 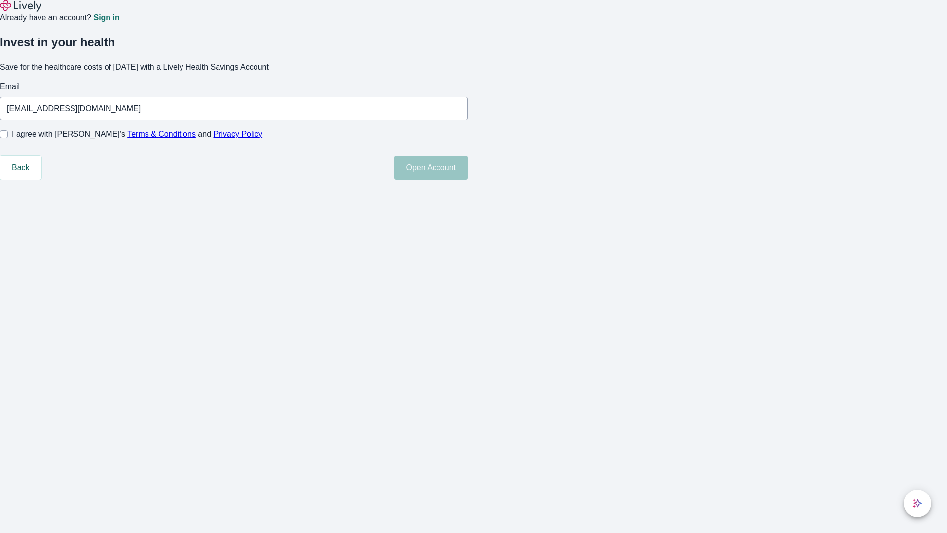 What do you see at coordinates (917, 503) in the screenshot?
I see `button: chat` at bounding box center [917, 503].